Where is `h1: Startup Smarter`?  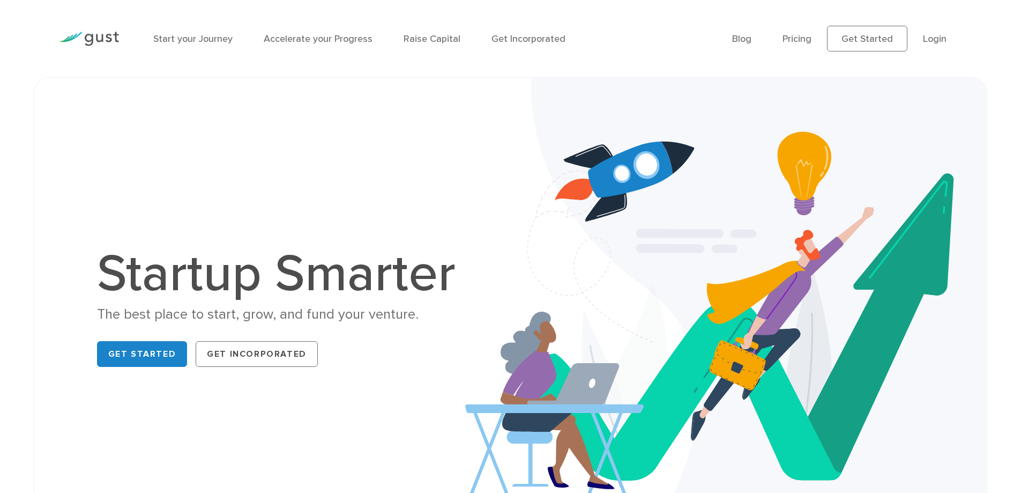 h1: Startup Smarter is located at coordinates (282, 274).